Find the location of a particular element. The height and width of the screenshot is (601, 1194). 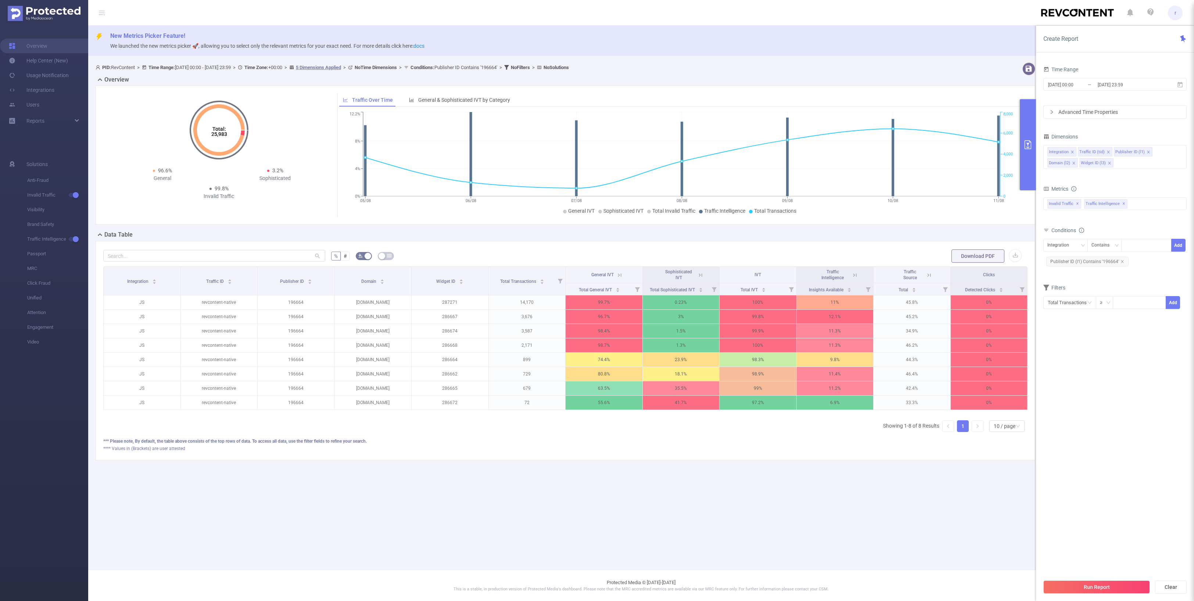

b: Conditions : is located at coordinates (422, 67).